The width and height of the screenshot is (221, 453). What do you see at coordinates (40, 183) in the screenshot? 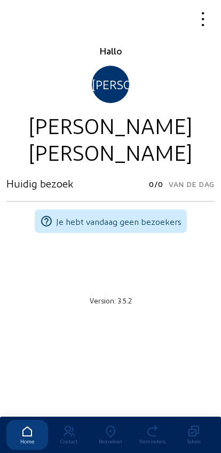
I see `h3: Huidig bezoek` at bounding box center [40, 183].